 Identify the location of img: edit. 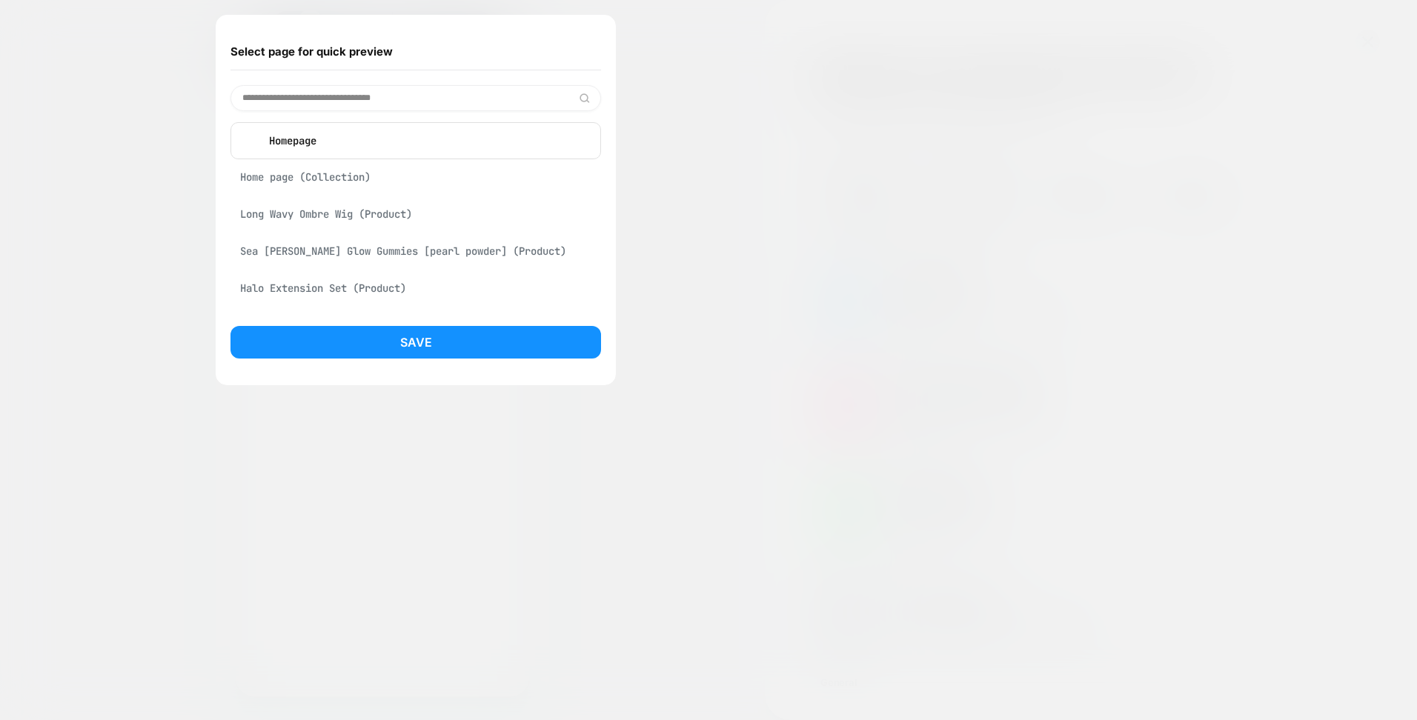
(584, 98).